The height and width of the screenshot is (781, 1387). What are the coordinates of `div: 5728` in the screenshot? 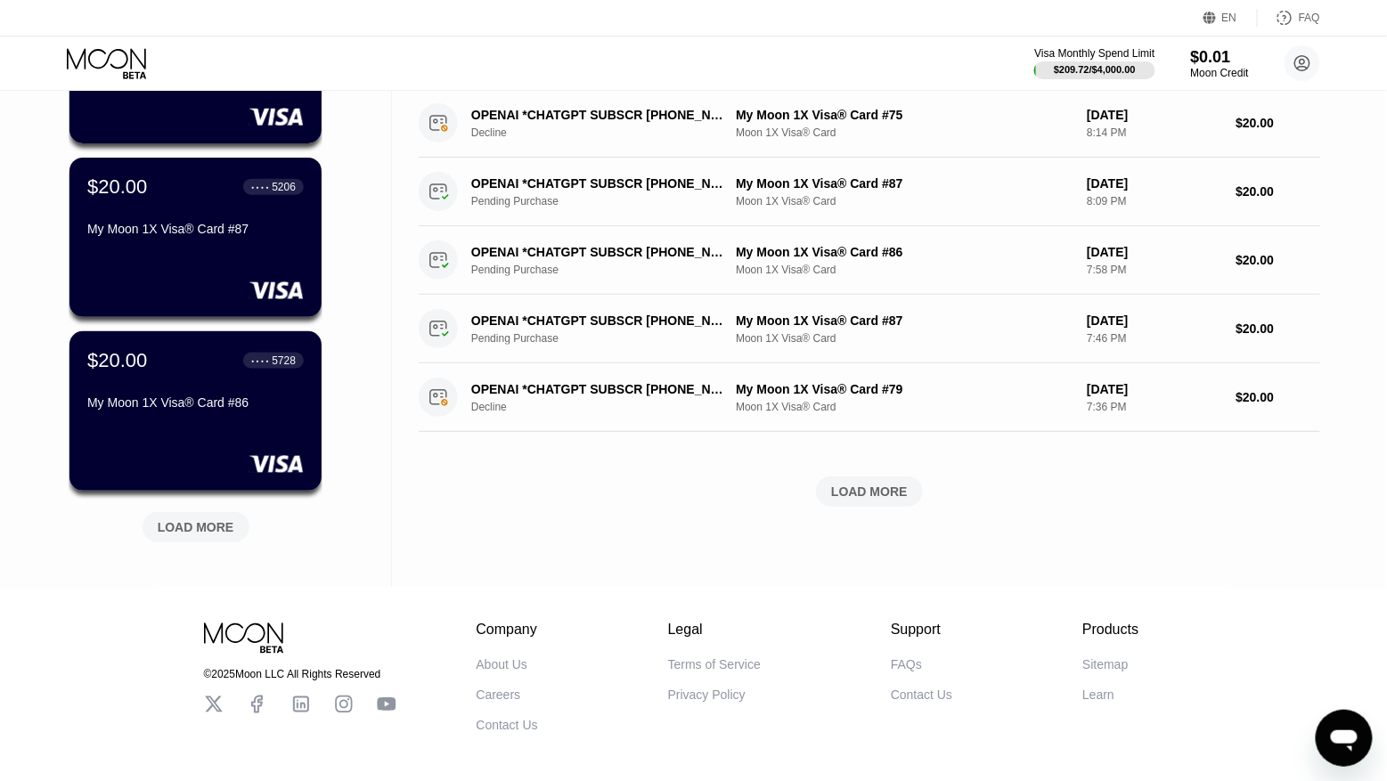 It's located at (283, 361).